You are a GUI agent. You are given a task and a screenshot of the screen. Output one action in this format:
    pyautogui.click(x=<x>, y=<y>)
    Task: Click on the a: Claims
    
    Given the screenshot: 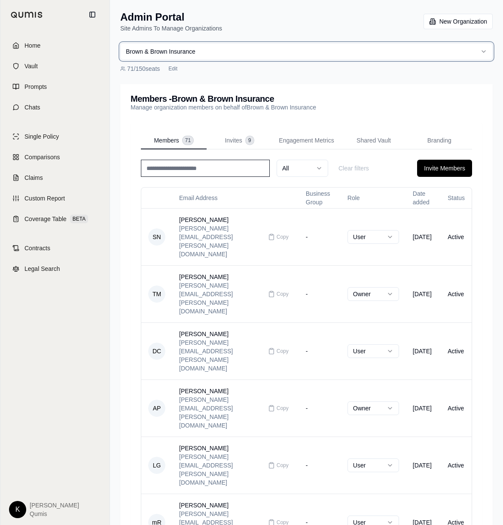 What is the action you would take?
    pyautogui.click(x=55, y=178)
    